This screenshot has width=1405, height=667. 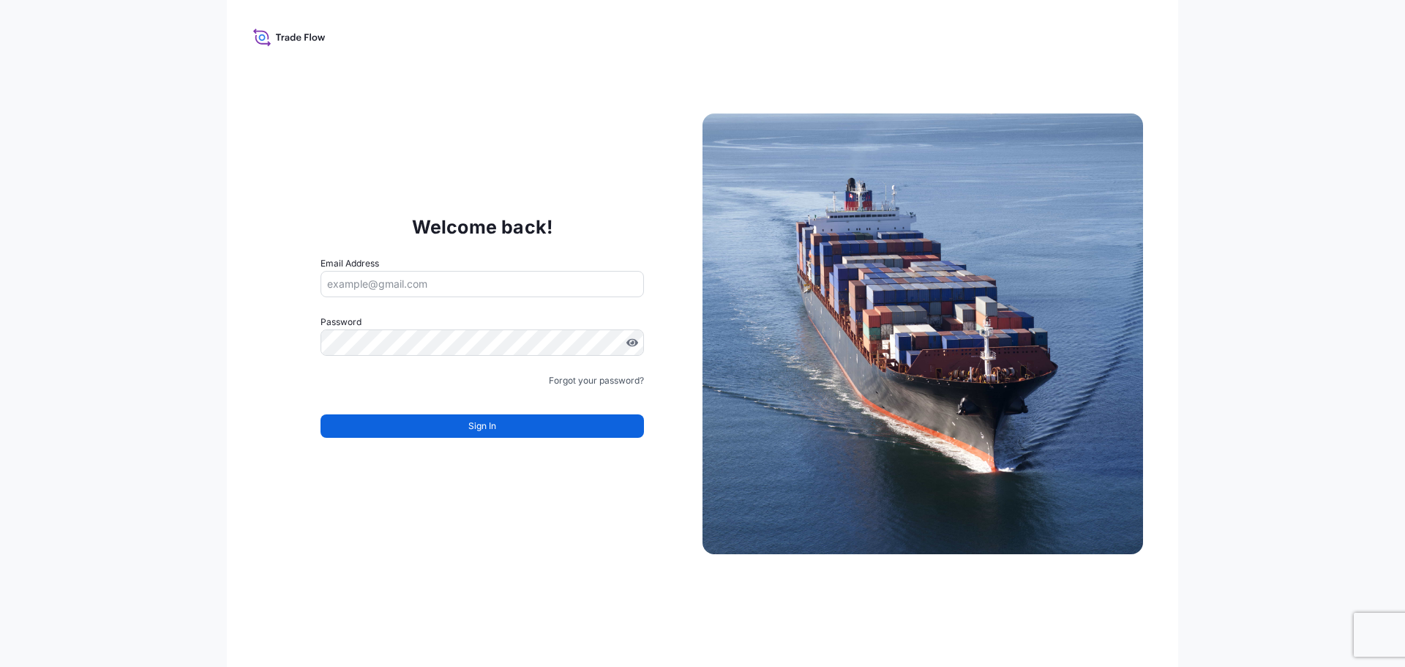 I want to click on input: example@gmail.com, so click(x=482, y=284).